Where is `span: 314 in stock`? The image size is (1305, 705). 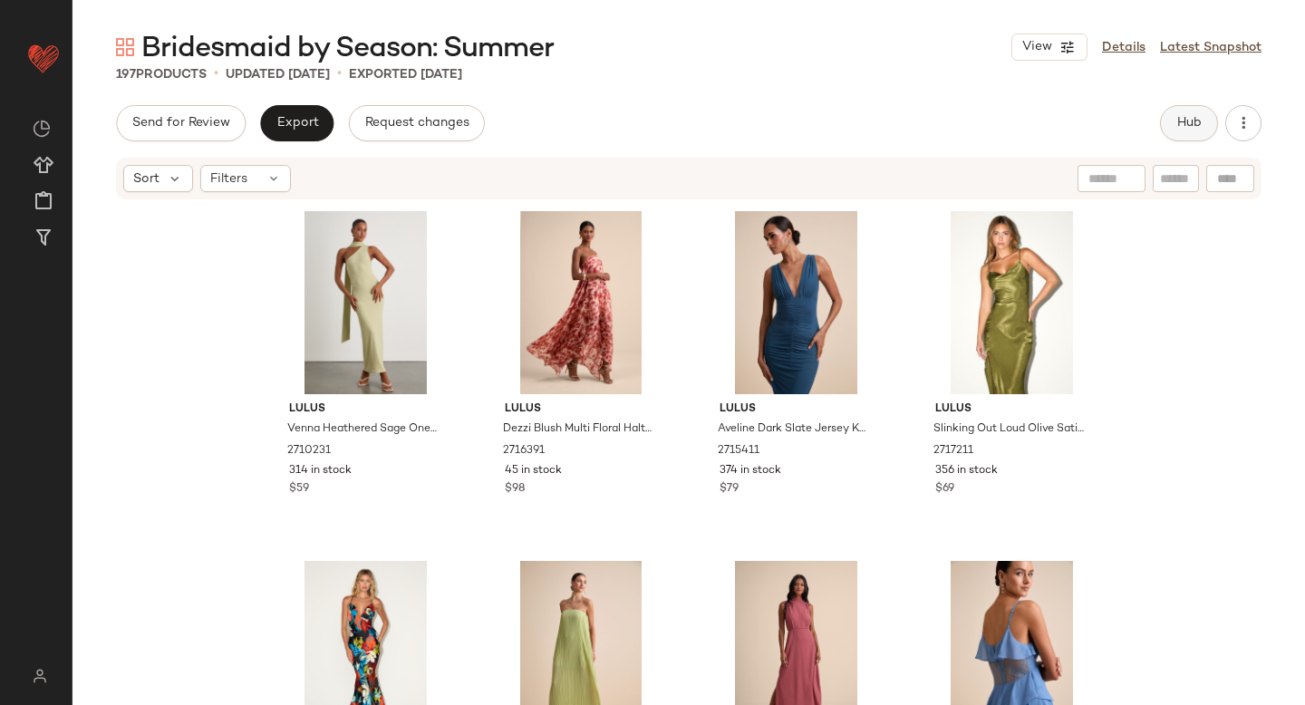 span: 314 in stock is located at coordinates (320, 471).